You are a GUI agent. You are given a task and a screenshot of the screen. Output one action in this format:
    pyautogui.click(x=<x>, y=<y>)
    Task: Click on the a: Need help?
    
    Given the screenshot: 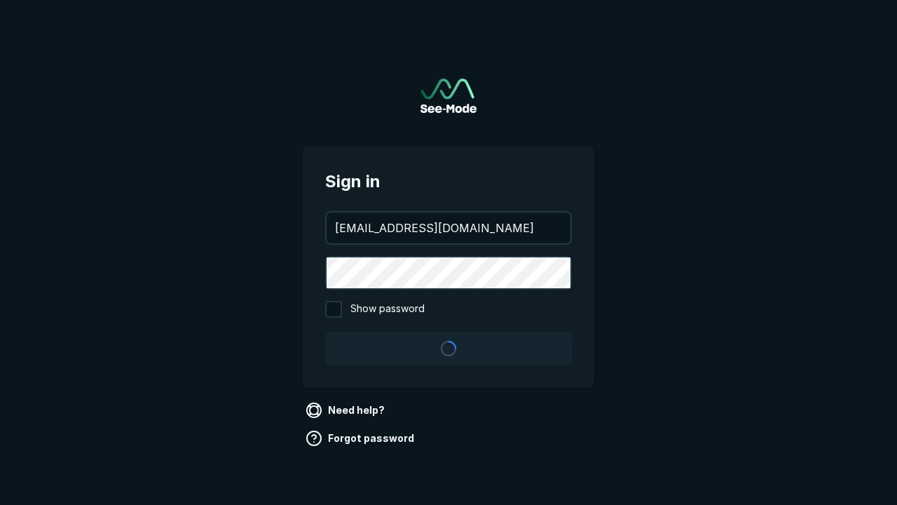 What is the action you would take?
    pyautogui.click(x=346, y=410)
    